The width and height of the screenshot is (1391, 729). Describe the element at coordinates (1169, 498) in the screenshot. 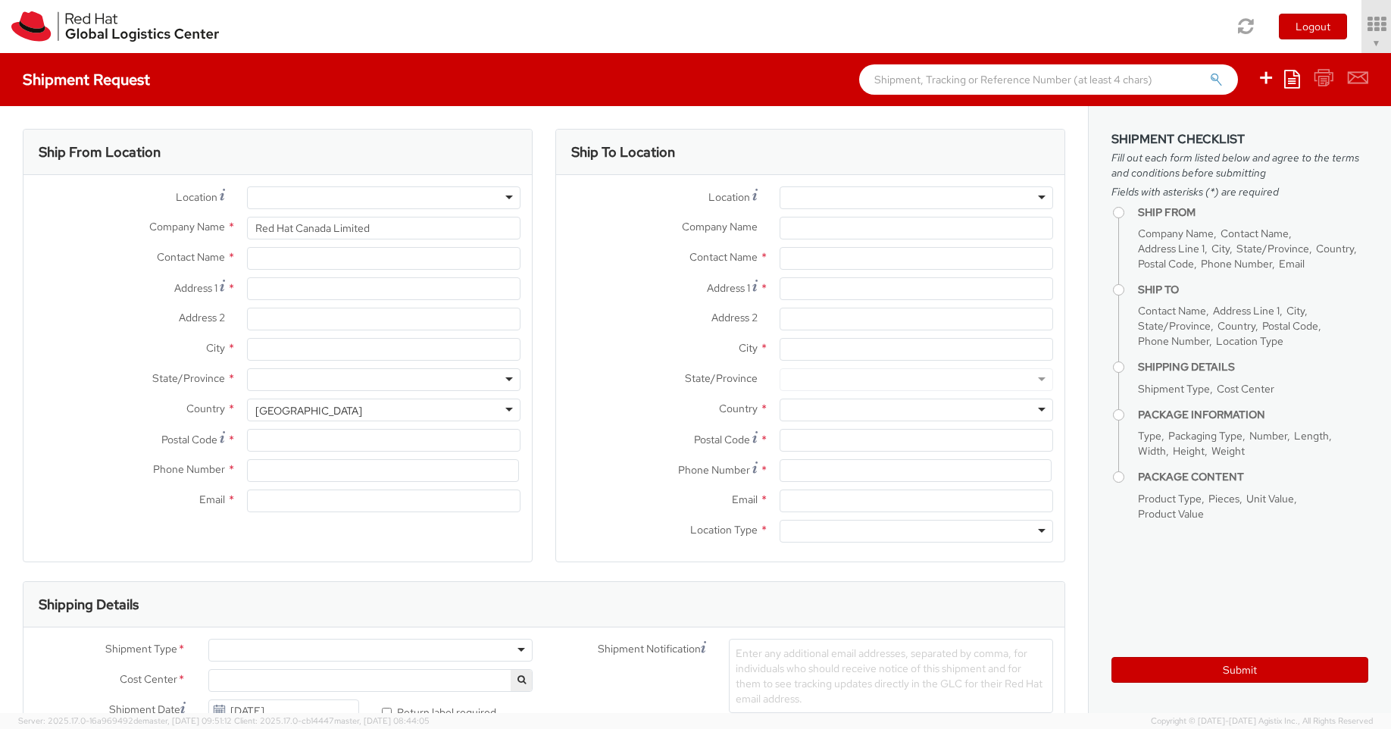

I see `span: Product Type` at that location.